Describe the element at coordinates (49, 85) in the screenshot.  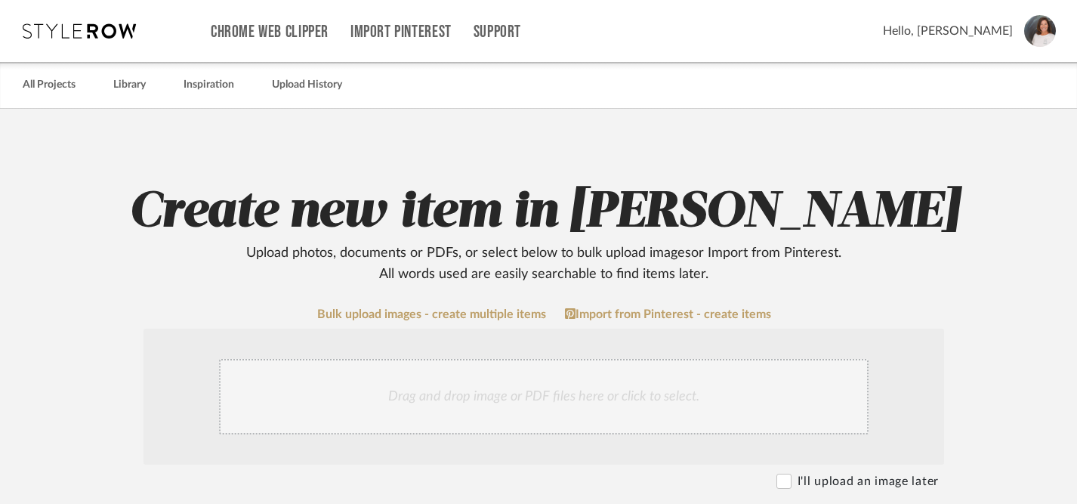
I see `a: All Projects` at that location.